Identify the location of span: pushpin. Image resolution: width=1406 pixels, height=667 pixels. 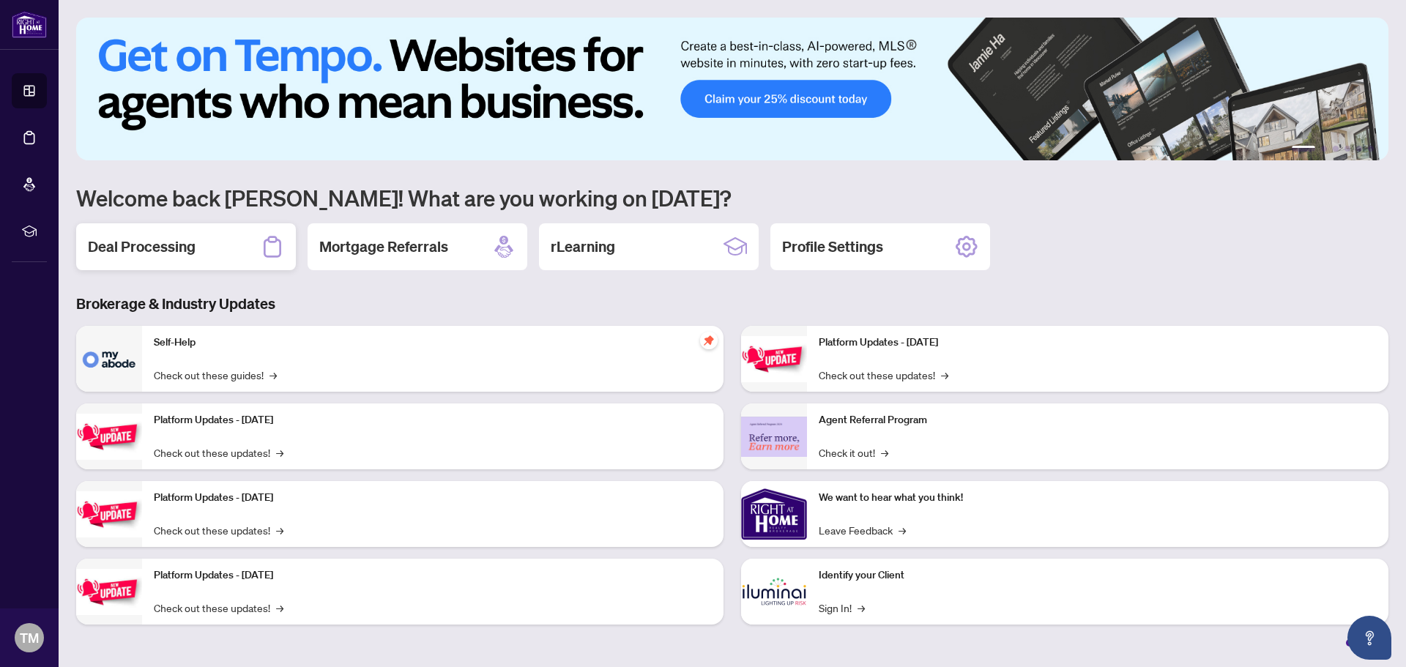
(709, 341).